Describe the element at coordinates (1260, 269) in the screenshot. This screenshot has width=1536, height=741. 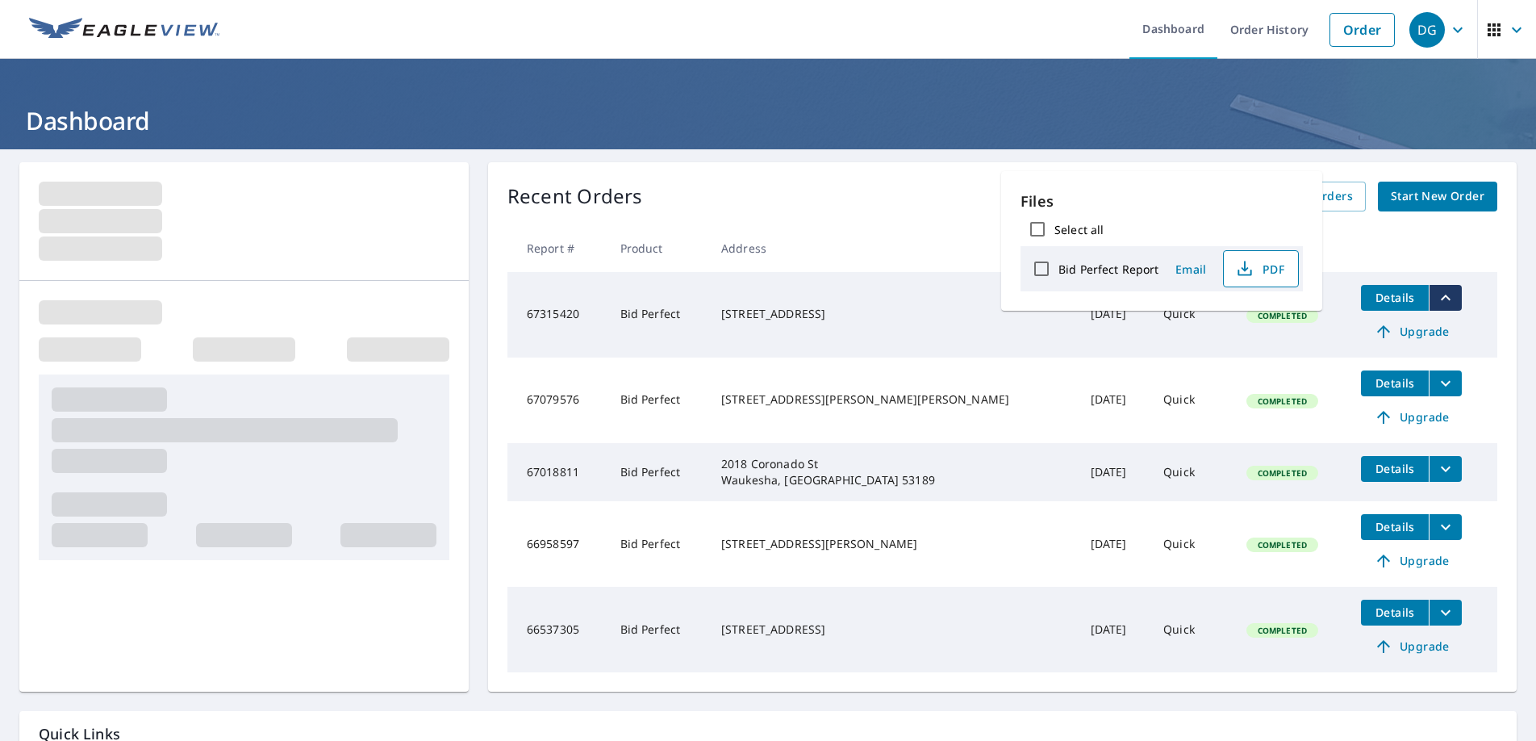
I see `span: PDF` at that location.